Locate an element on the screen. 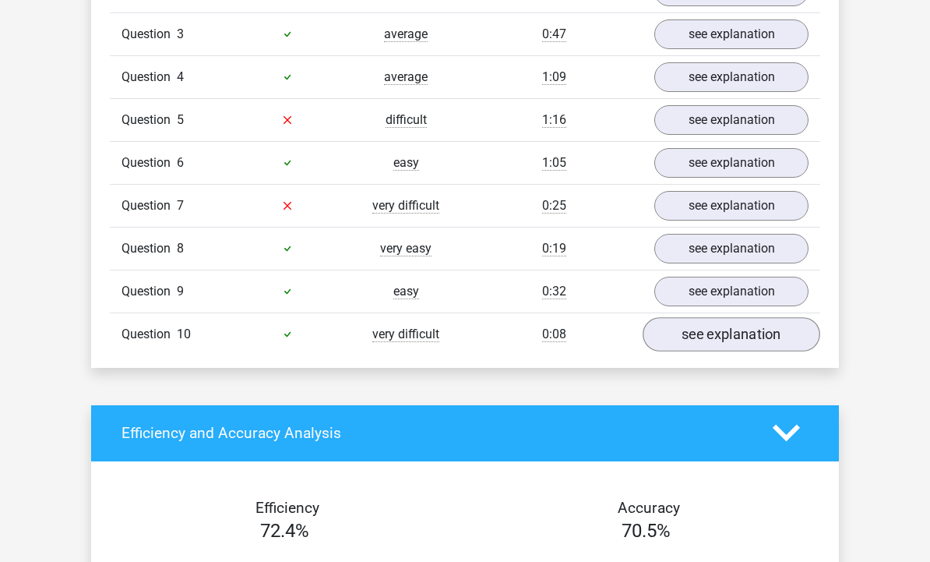  span: 3 is located at coordinates (180, 34).